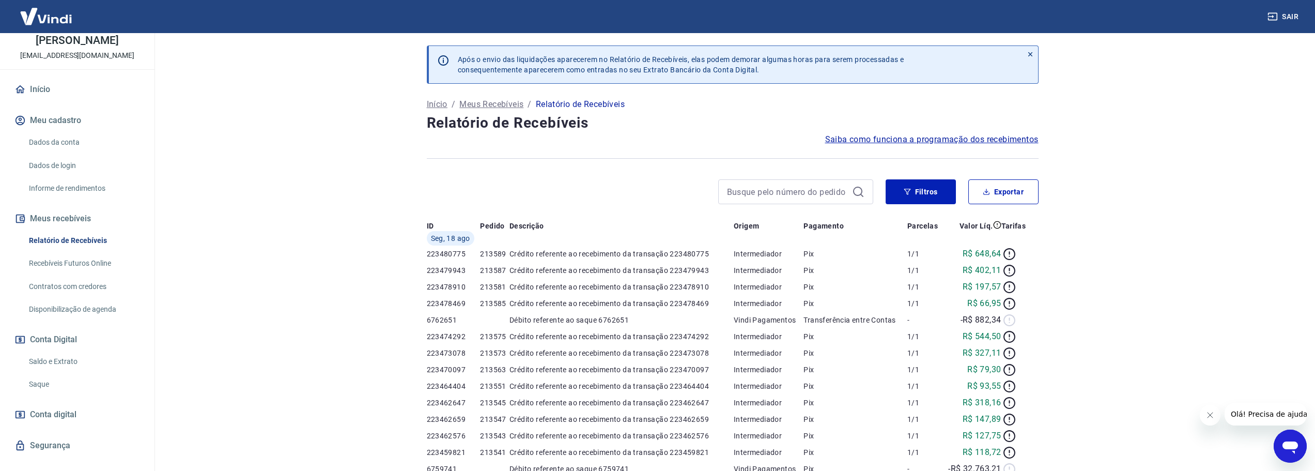 The image size is (1315, 471). Describe the element at coordinates (981, 320) in the screenshot. I see `p: -R$ 882,34` at that location.